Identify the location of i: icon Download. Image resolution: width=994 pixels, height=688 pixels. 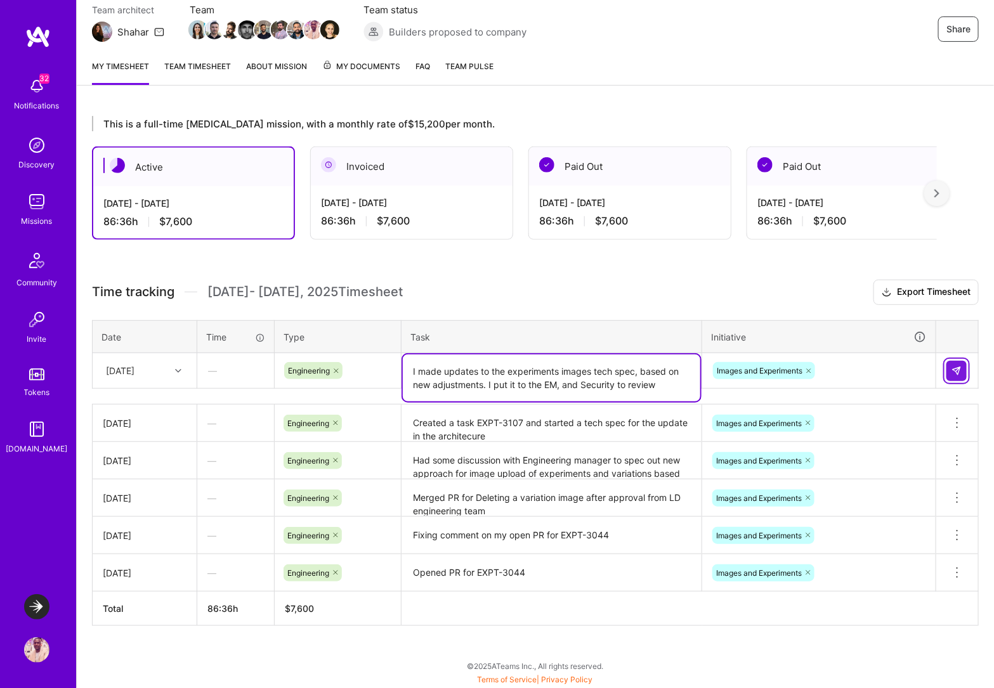
(887, 292).